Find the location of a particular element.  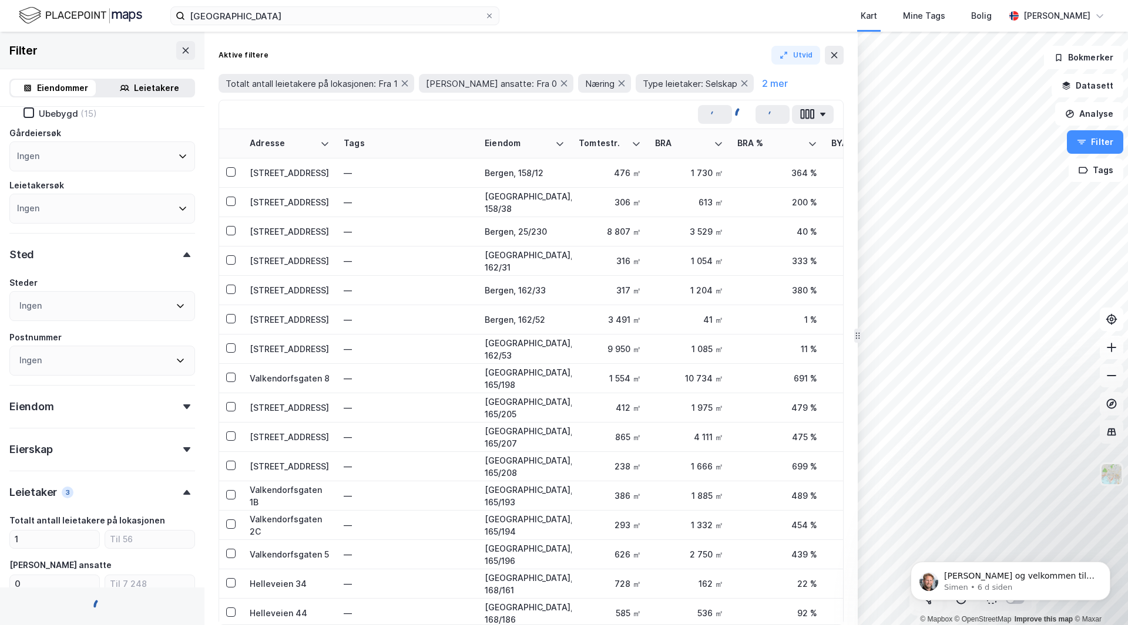

div: 626 ㎡ is located at coordinates (610, 554).